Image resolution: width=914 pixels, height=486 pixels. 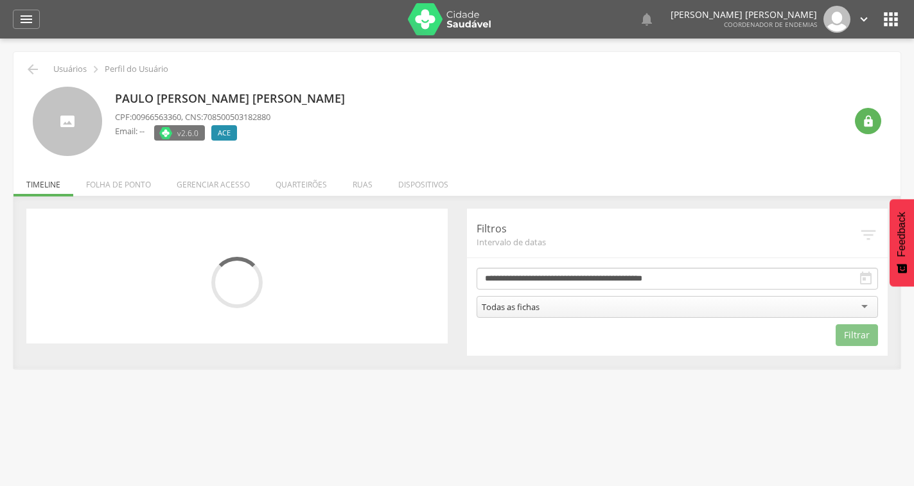 I want to click on span: Feedback, so click(x=902, y=234).